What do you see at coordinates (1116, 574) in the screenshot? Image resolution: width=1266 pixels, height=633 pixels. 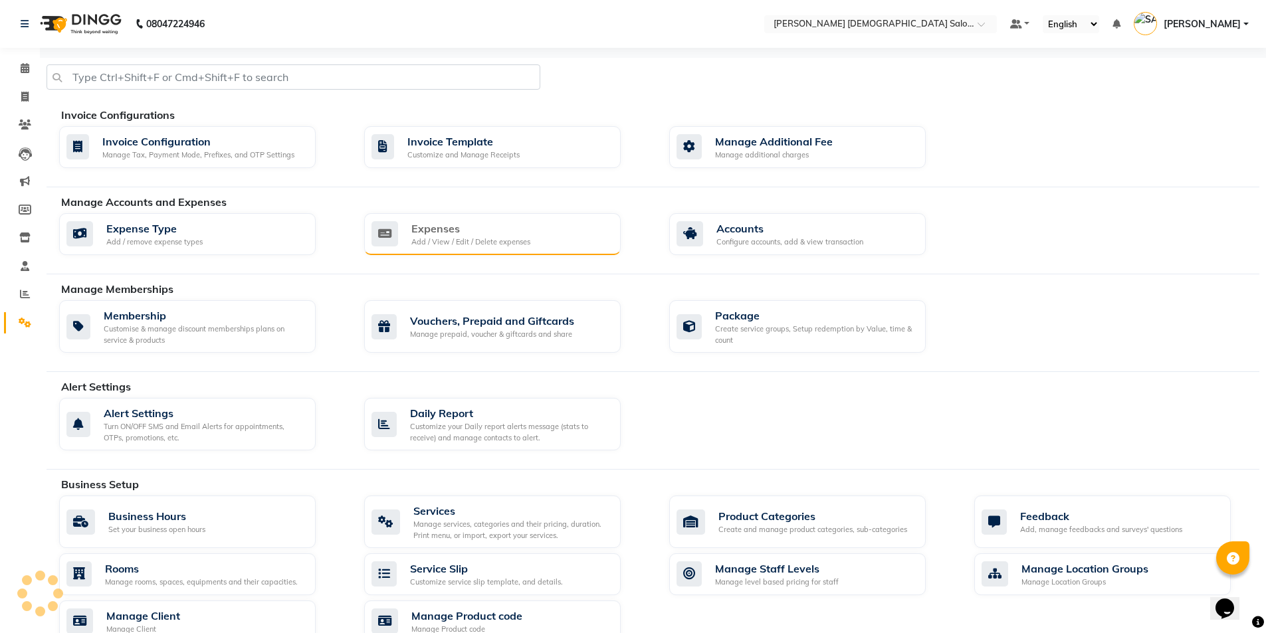 I see `a: Manage Location GroupsManage Location Groups` at bounding box center [1116, 574].